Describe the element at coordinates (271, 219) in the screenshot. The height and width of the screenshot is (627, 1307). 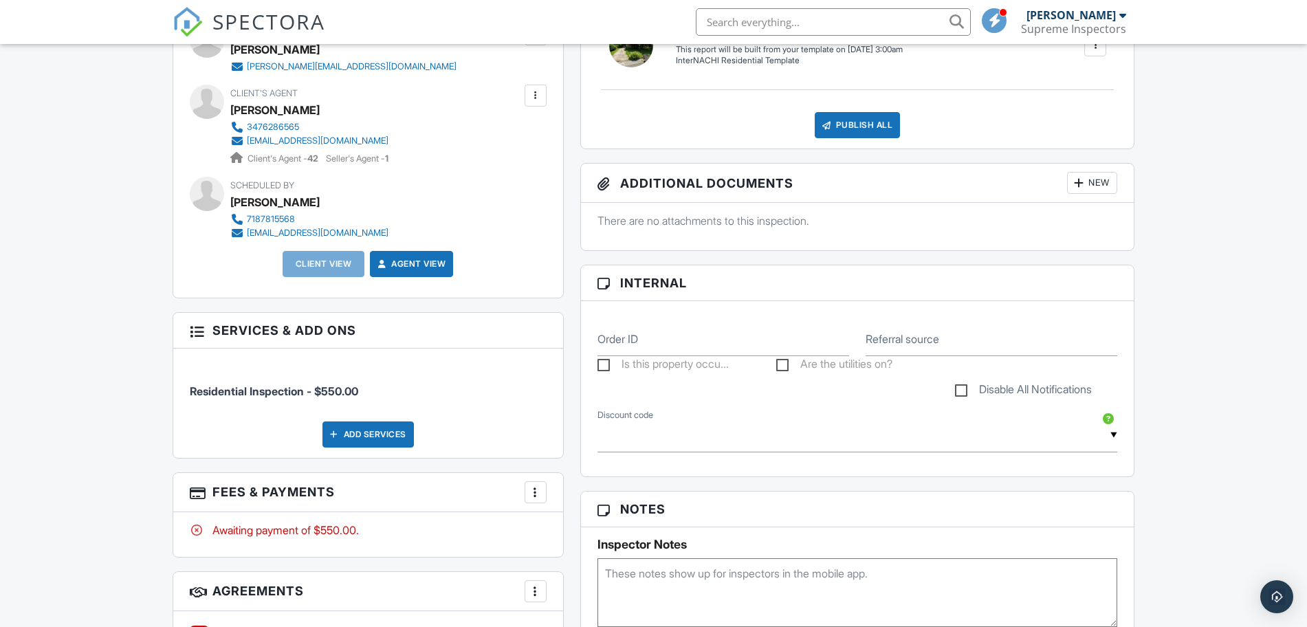
I see `div: 7187815568` at that location.